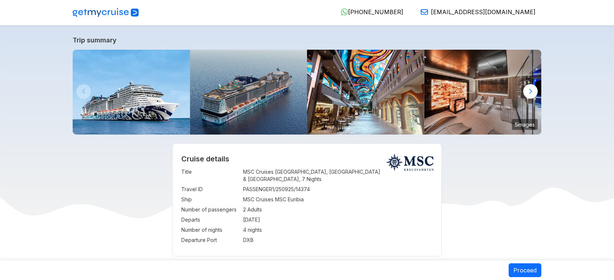  I want to click on td: DXB, so click(338, 240).